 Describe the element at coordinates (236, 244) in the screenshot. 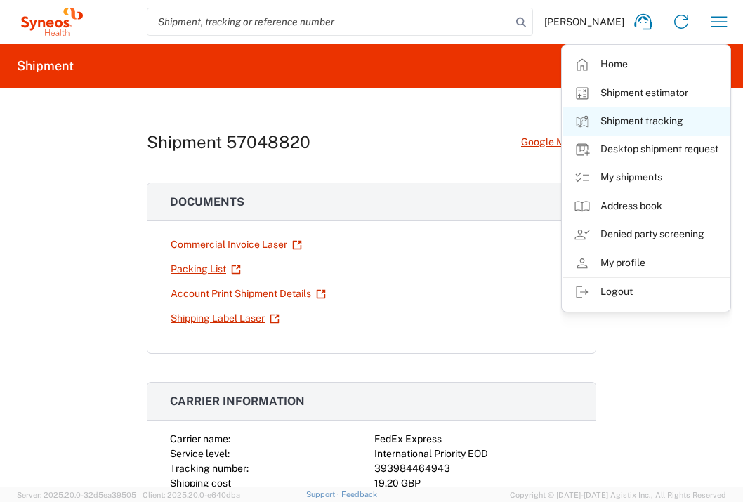

I see `a: Commercial Invoice Laser` at that location.